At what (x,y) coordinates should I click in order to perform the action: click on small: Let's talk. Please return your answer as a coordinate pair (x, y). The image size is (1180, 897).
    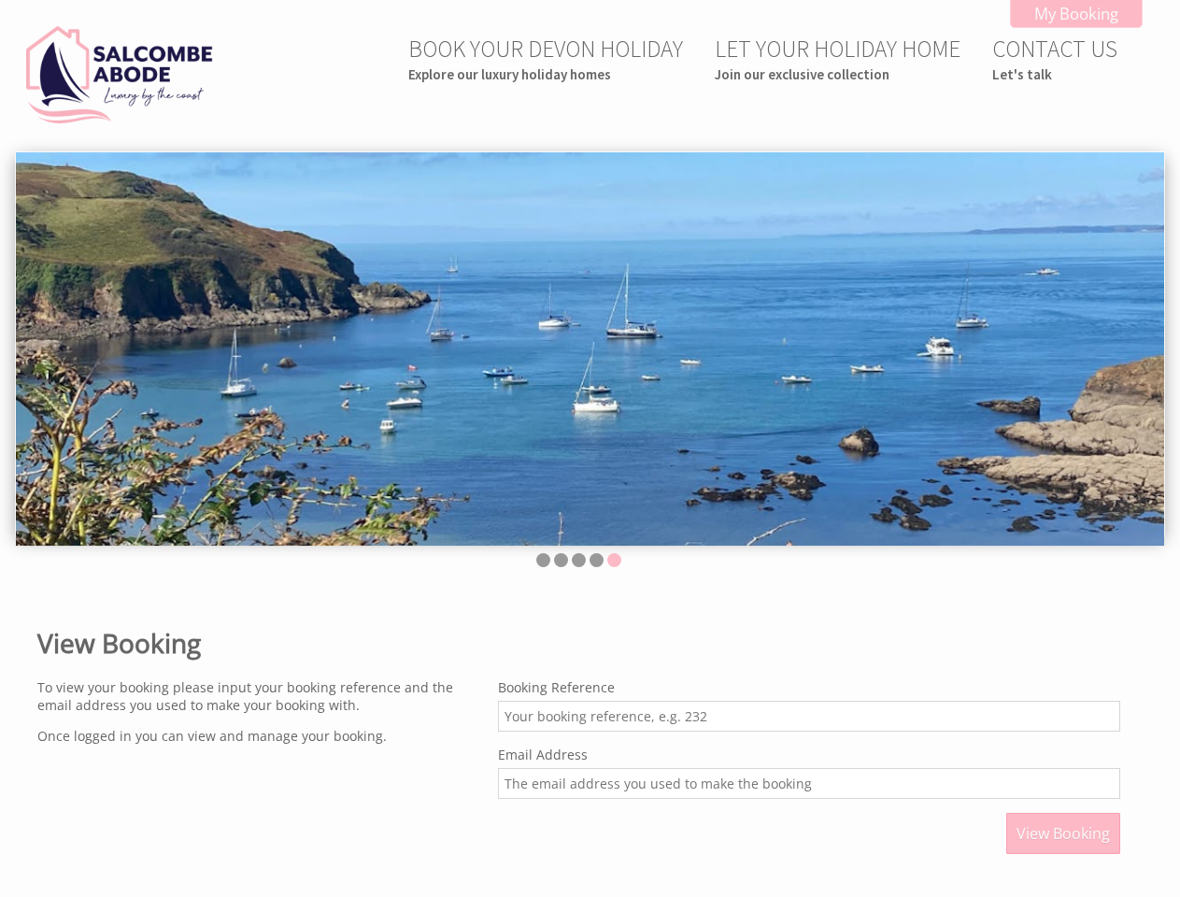
    Looking at the image, I should click on (1055, 74).